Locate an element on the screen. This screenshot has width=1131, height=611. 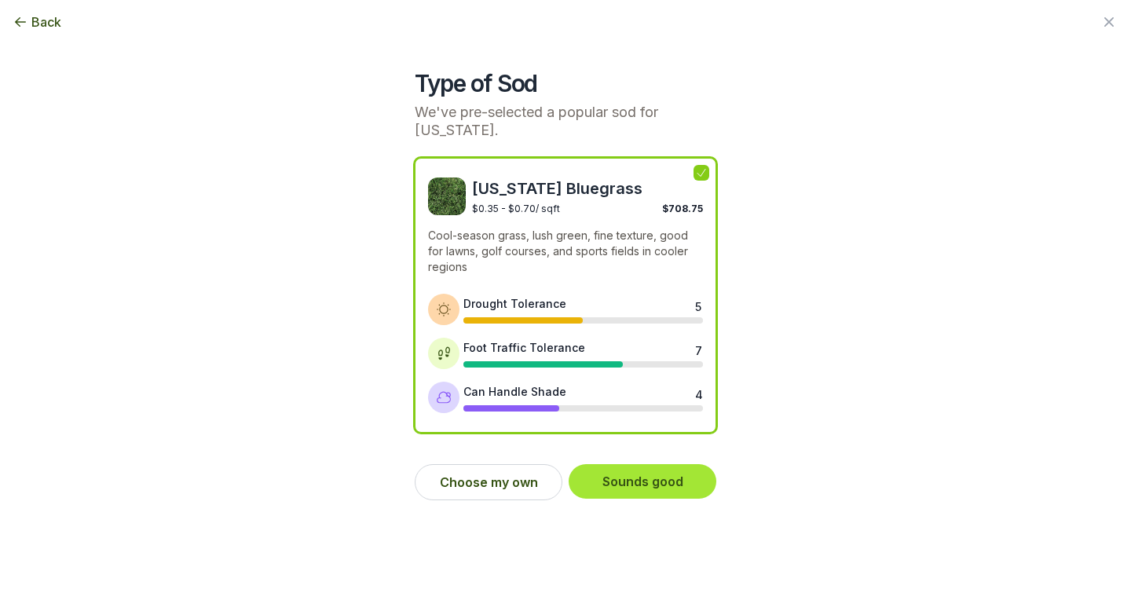
img: Shade tolerance icon is located at coordinates (444, 397).